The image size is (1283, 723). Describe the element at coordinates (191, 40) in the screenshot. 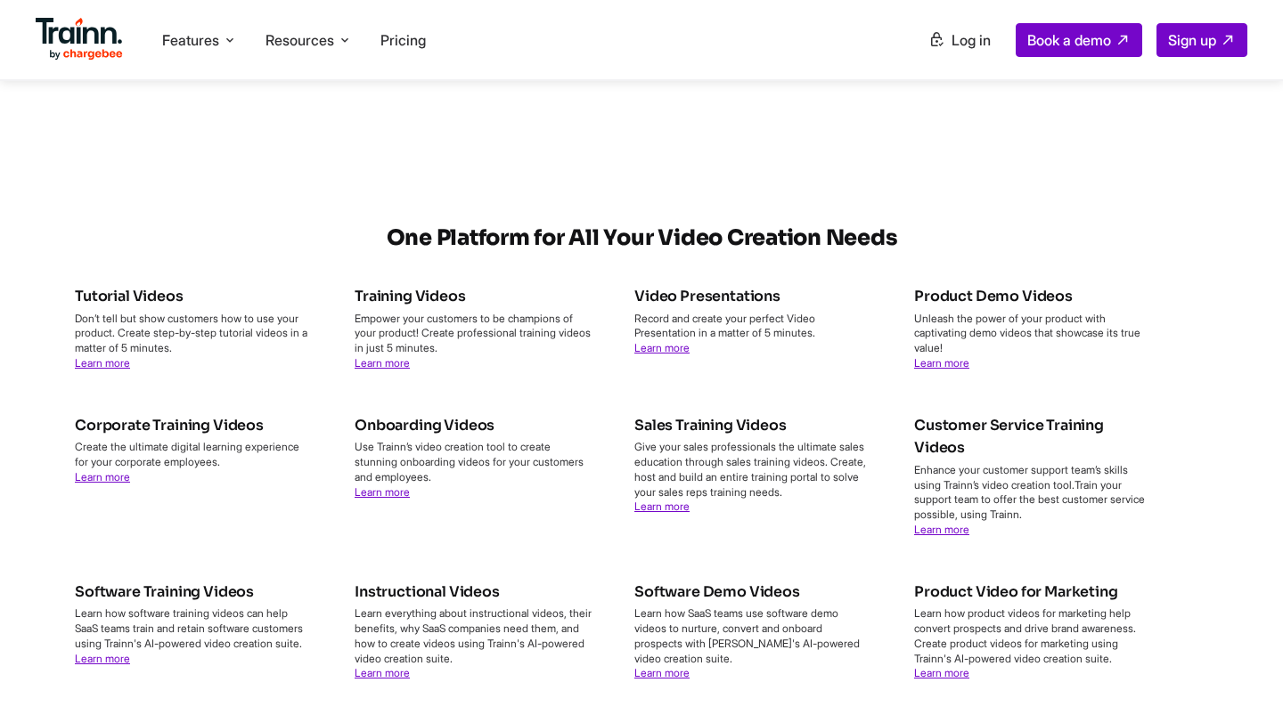

I see `span: Features` at that location.